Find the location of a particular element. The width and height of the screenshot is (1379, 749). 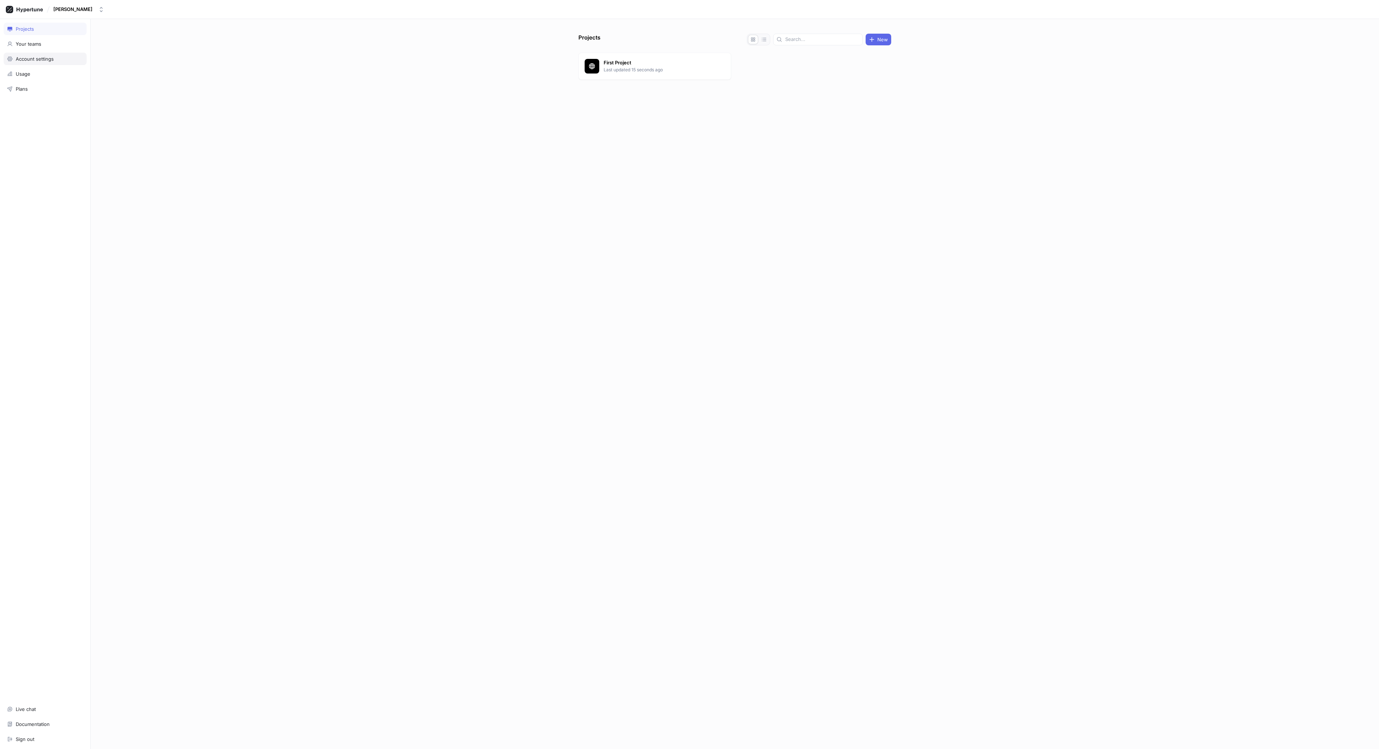

a: Documentation is located at coordinates (45, 724).